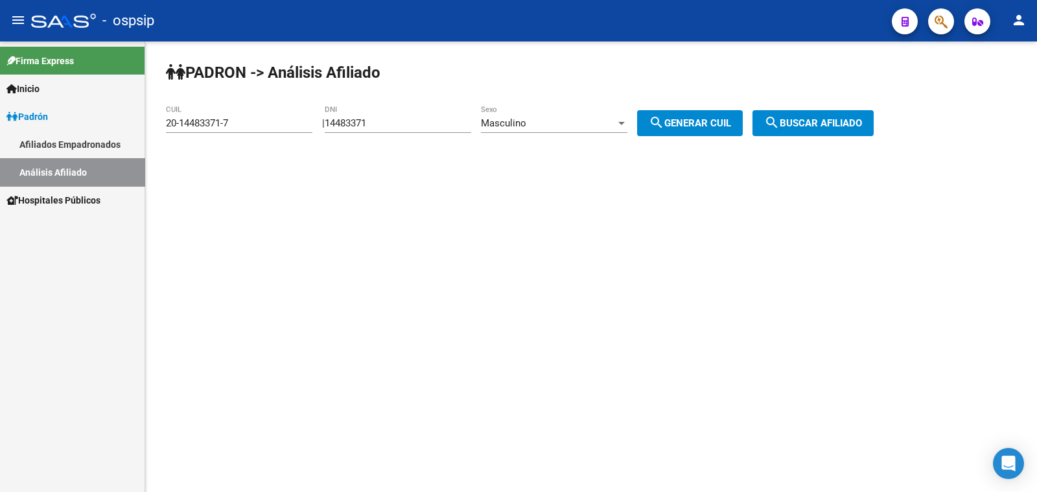  What do you see at coordinates (23, 89) in the screenshot?
I see `span: Inicio` at bounding box center [23, 89].